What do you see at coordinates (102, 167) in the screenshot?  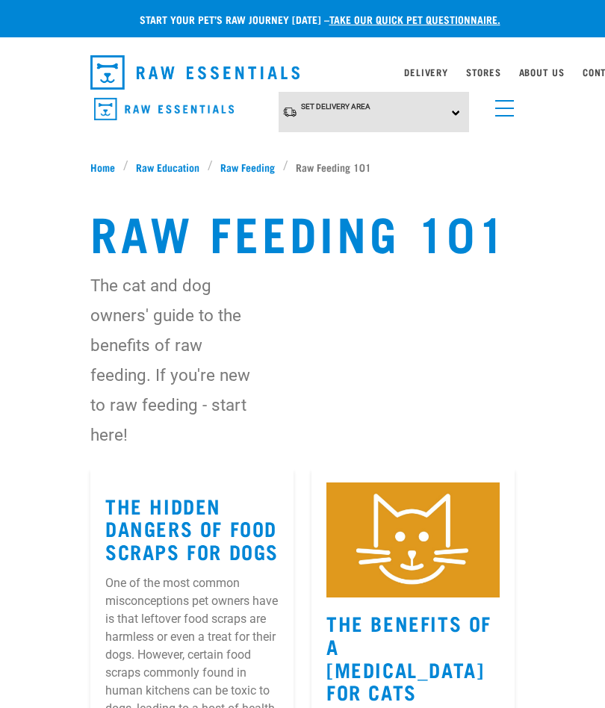 I see `span: Home` at bounding box center [102, 167].